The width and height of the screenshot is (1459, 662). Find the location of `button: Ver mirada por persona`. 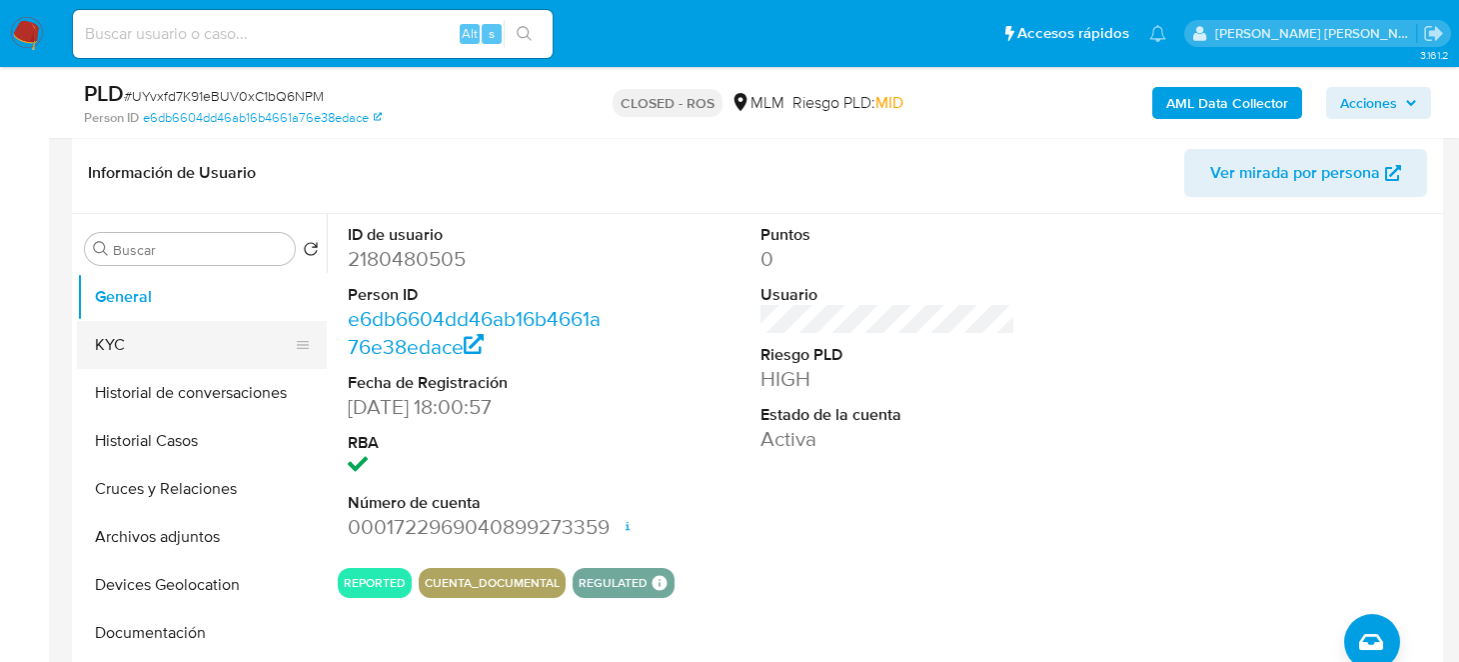

button: Ver mirada por persona is located at coordinates (1305, 173).